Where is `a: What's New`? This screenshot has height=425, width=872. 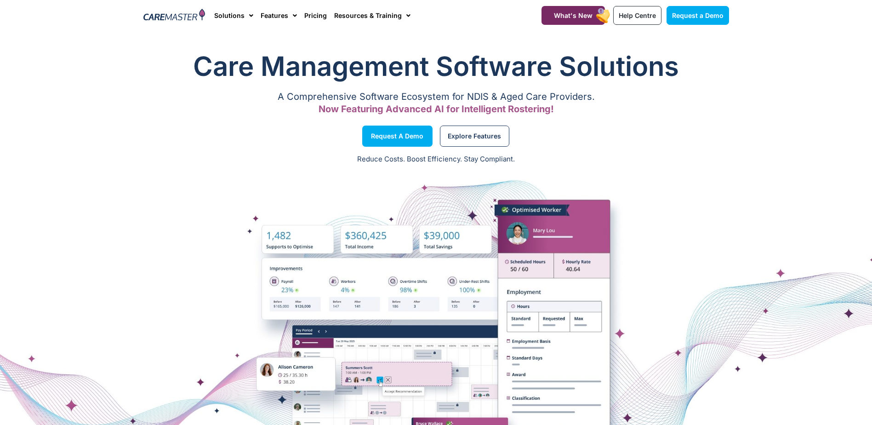 a: What's New is located at coordinates (573, 15).